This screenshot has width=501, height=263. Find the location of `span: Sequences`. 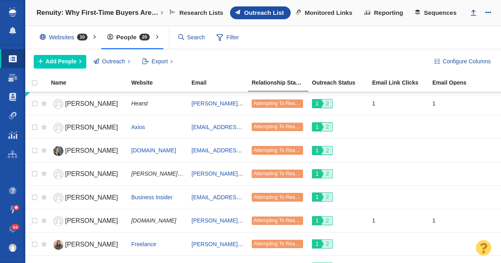

span: Sequences is located at coordinates (440, 13).